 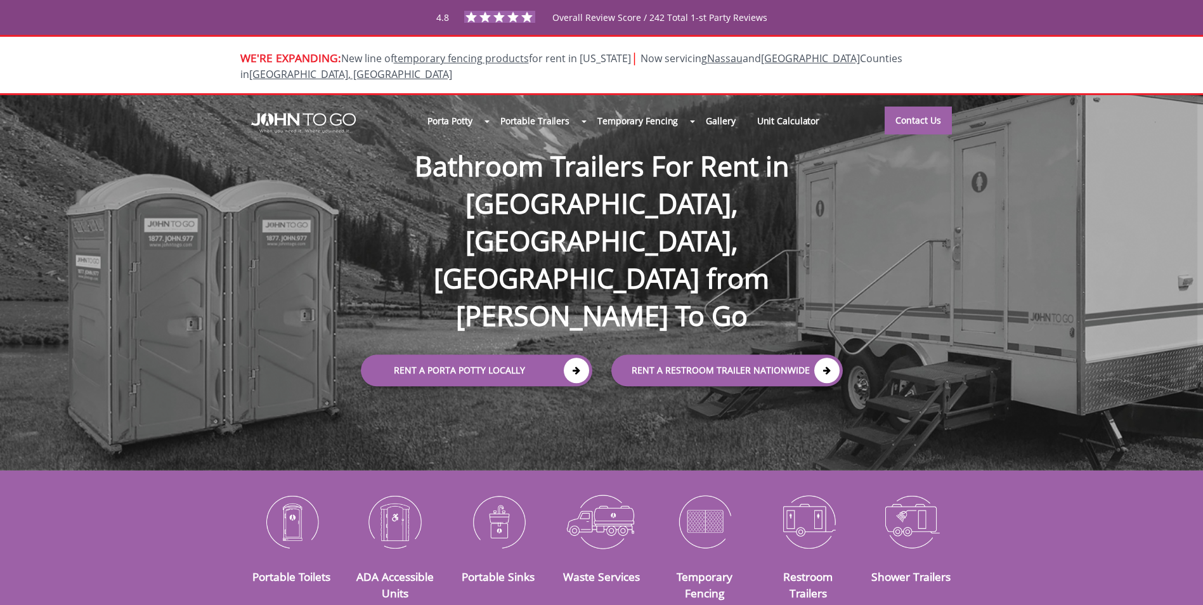 What do you see at coordinates (303, 123) in the screenshot?
I see `img: JOHN to go` at bounding box center [303, 123].